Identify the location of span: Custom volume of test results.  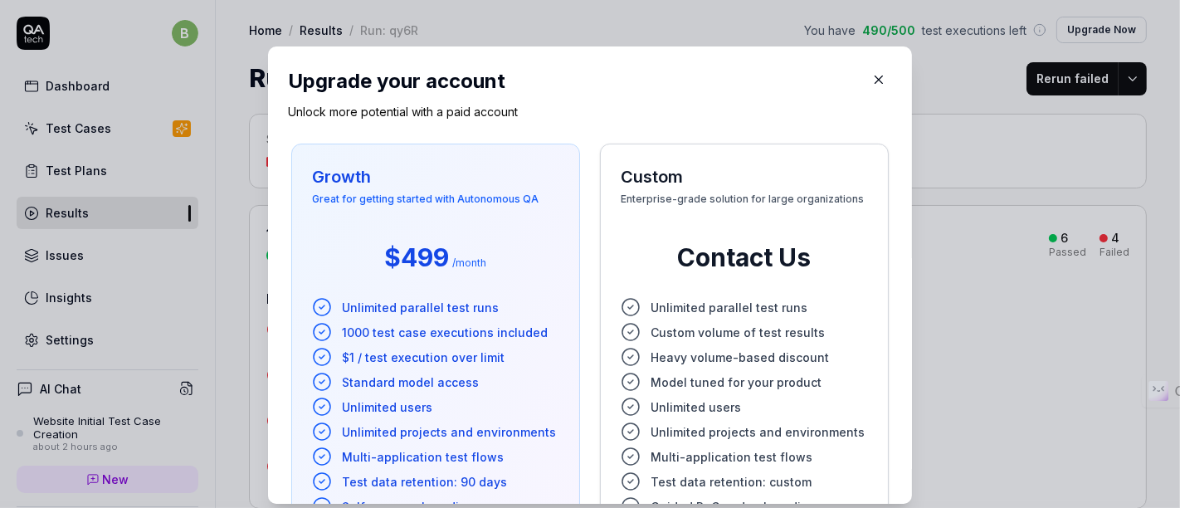
(738, 332).